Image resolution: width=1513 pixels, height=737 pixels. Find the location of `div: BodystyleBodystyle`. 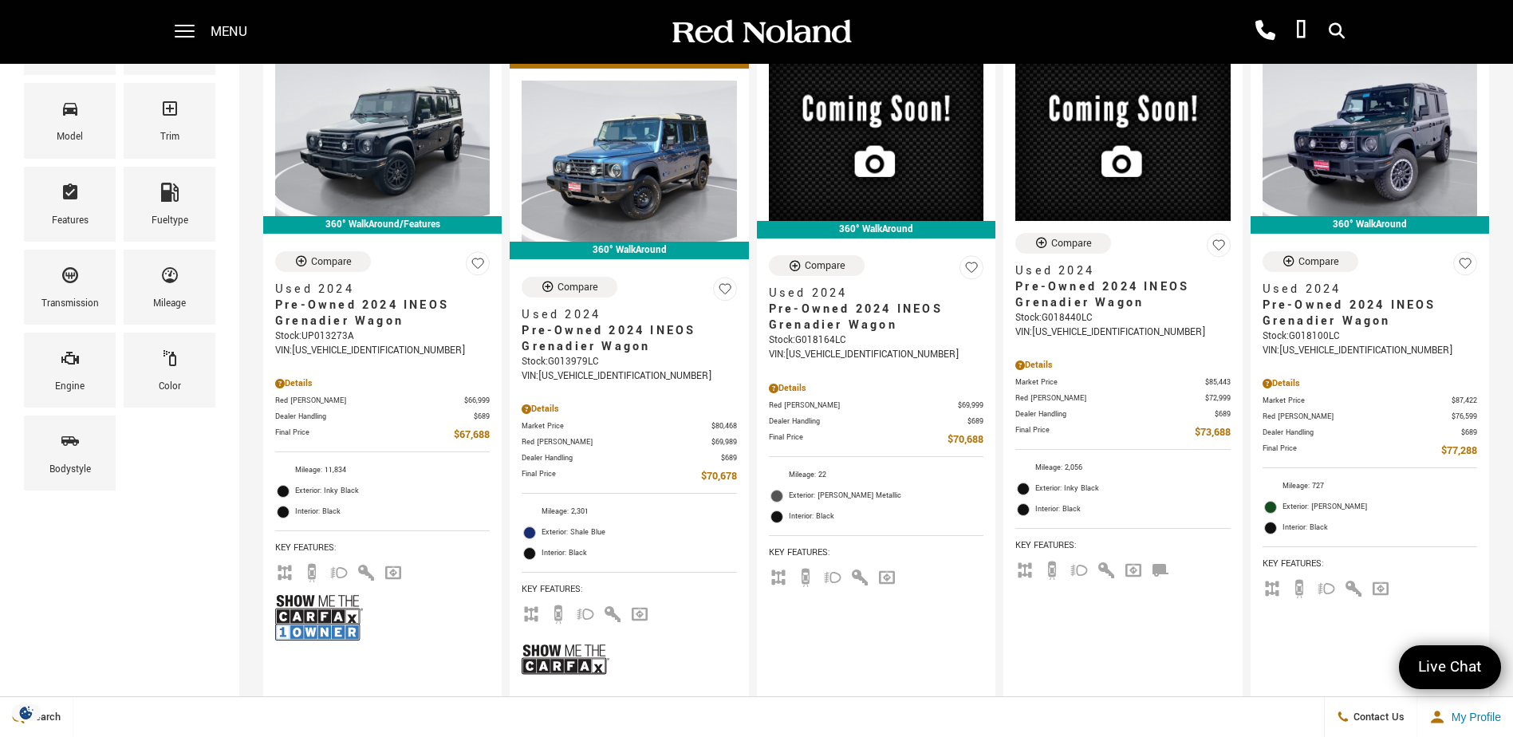

div: BodystyleBodystyle is located at coordinates (69, 453).